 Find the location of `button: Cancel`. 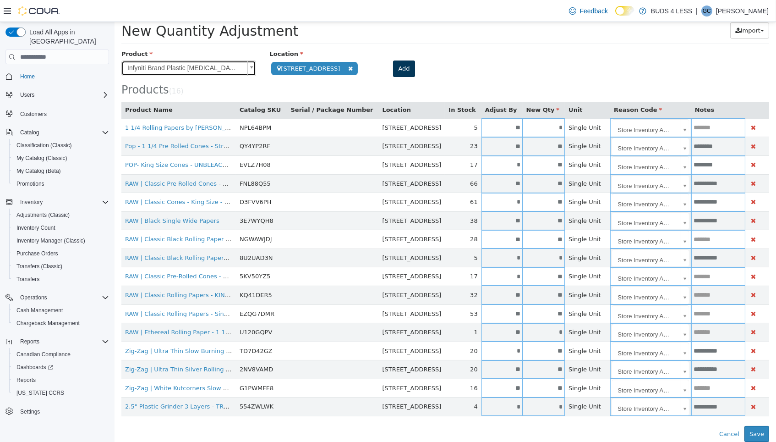

button: Cancel is located at coordinates (615, 412).